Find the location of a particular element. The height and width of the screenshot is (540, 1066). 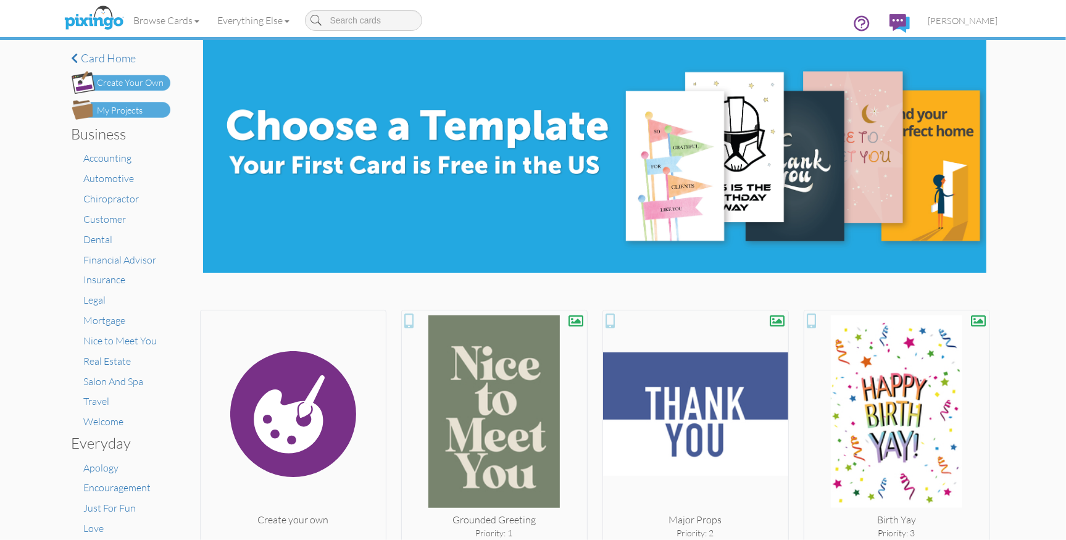

img: create-own-button.png is located at coordinates (121, 82).